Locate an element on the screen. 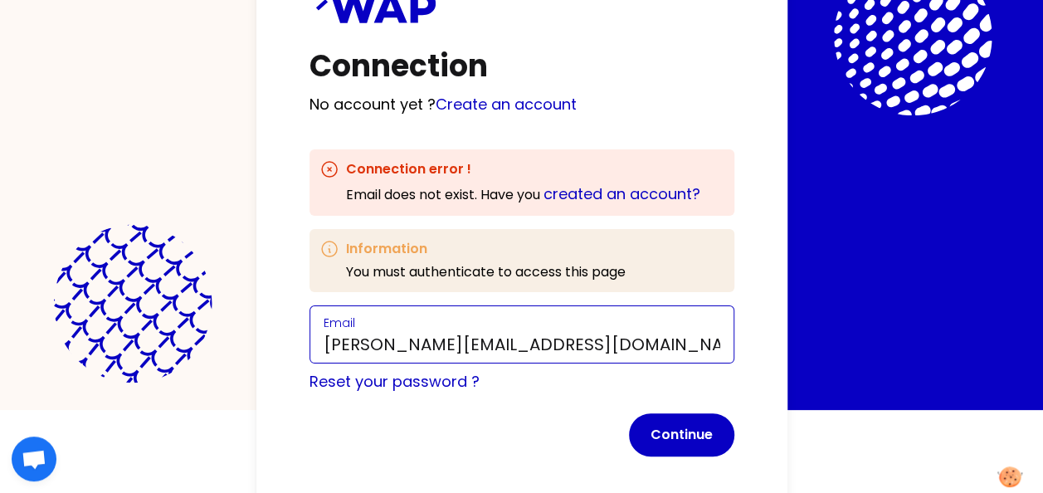 This screenshot has width=1043, height=493. h3: Connection error ! is located at coordinates (523, 169).